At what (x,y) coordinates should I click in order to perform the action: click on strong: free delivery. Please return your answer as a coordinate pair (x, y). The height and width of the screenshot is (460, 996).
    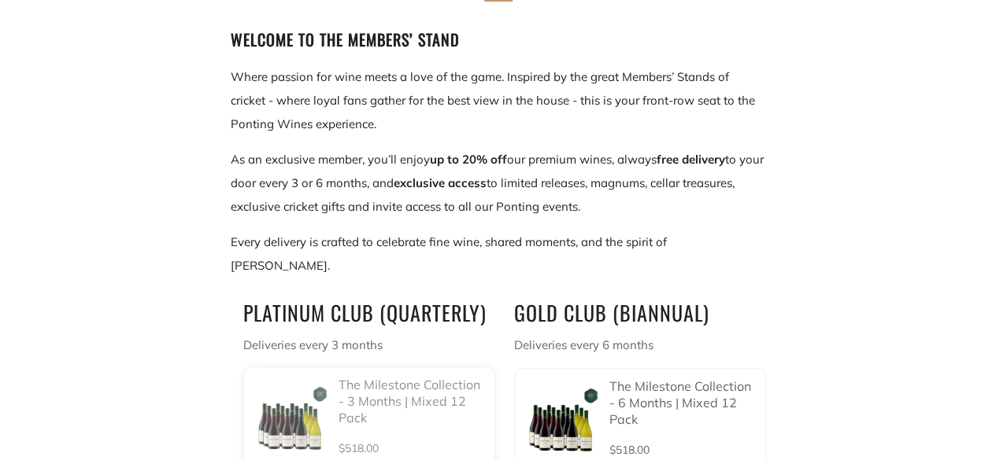
    Looking at the image, I should click on (690, 159).